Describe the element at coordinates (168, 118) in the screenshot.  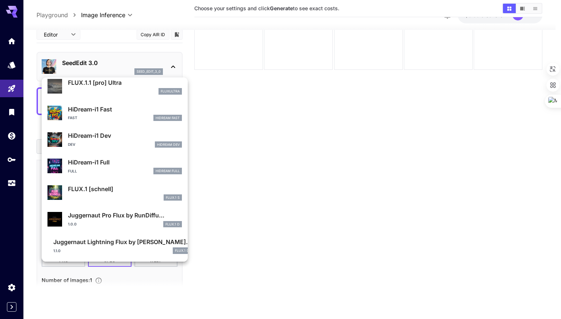
I see `p: HiDream Fast` at that location.